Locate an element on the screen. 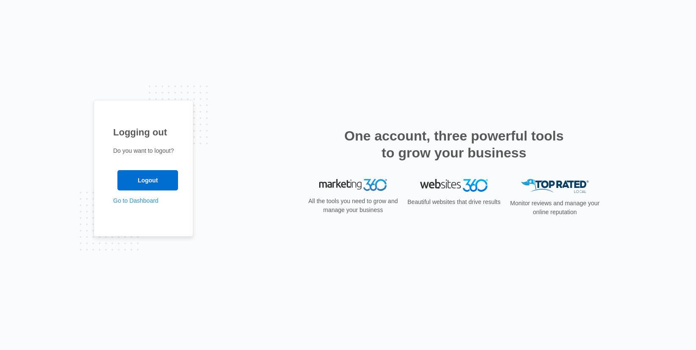 Image resolution: width=696 pixels, height=350 pixels. p: Beautiful websites that drive results is located at coordinates (454, 202).